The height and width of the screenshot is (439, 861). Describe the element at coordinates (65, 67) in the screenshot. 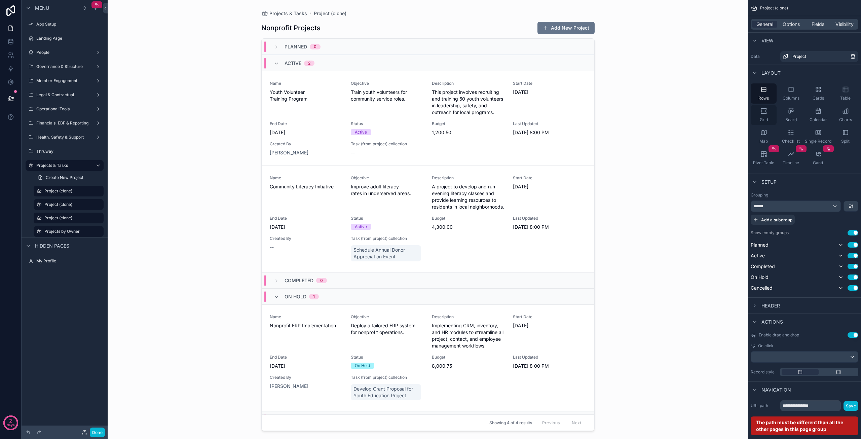

I see `label: Governance & Structure` at that location.